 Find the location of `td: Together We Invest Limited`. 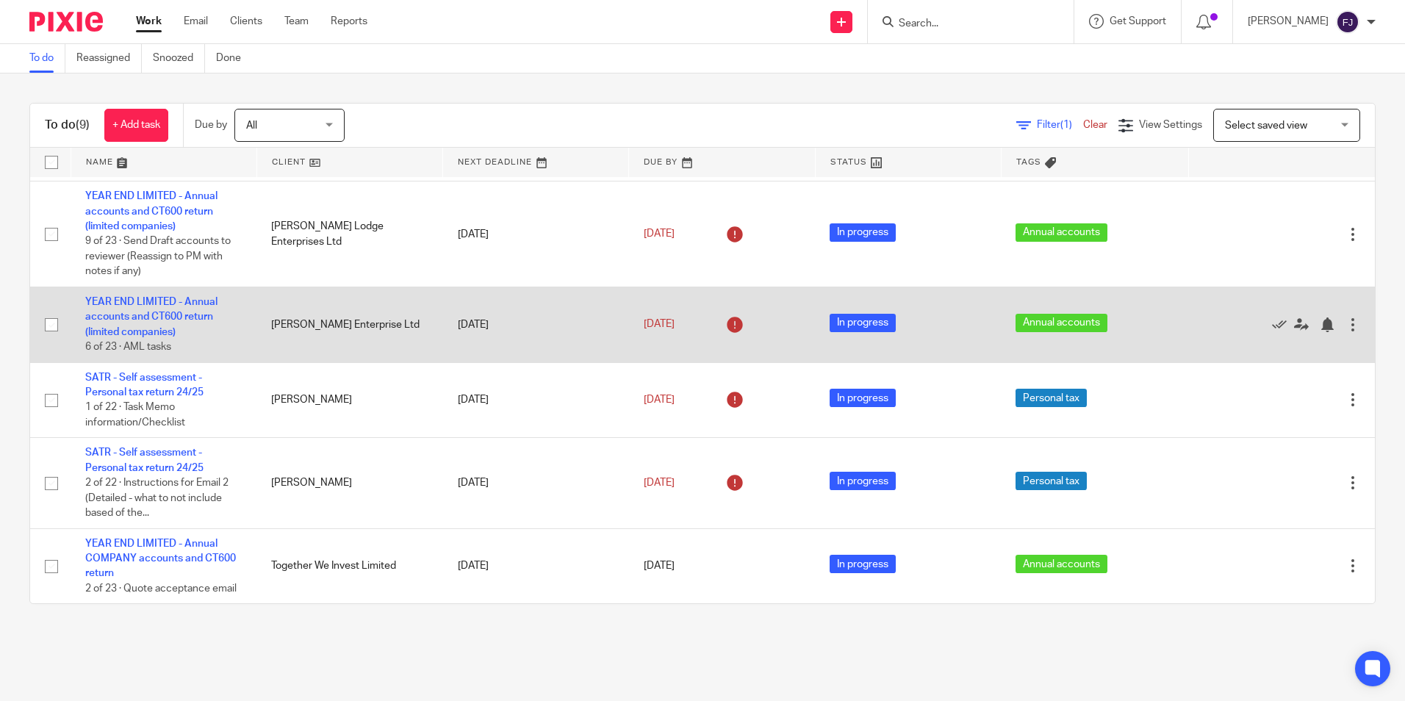

td: Together We Invest Limited is located at coordinates (349, 566).